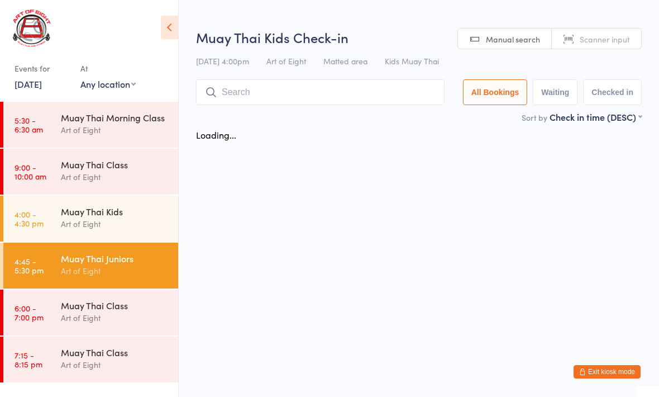 Image resolution: width=659 pixels, height=397 pixels. What do you see at coordinates (115, 211) in the screenshot?
I see `div: Muay Thai Kids` at bounding box center [115, 211].